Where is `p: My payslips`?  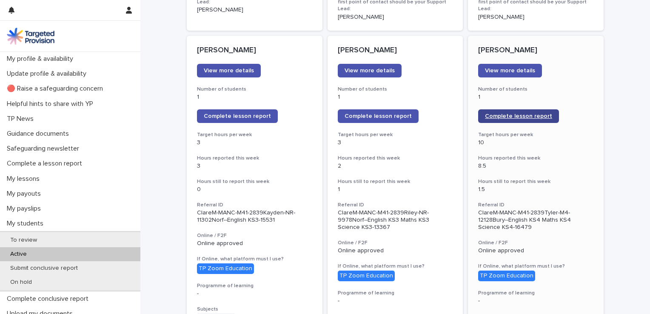
p: My payslips is located at coordinates (26, 209).